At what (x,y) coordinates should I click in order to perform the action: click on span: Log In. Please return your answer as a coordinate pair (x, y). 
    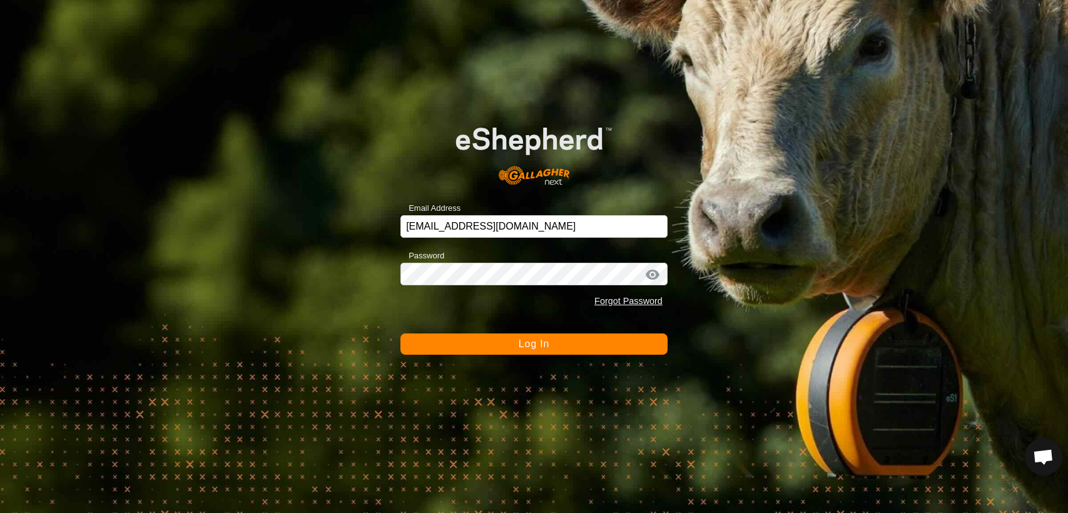
    Looking at the image, I should click on (534, 344).